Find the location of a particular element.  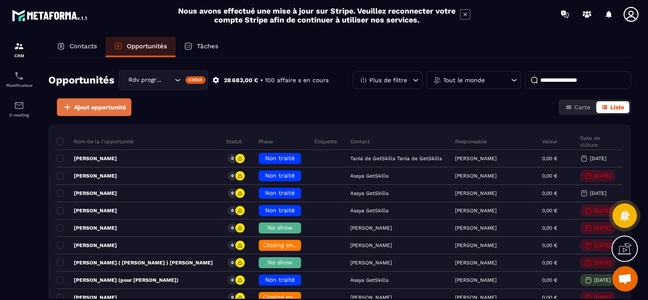

a: formationformationCRM is located at coordinates (19, 50).